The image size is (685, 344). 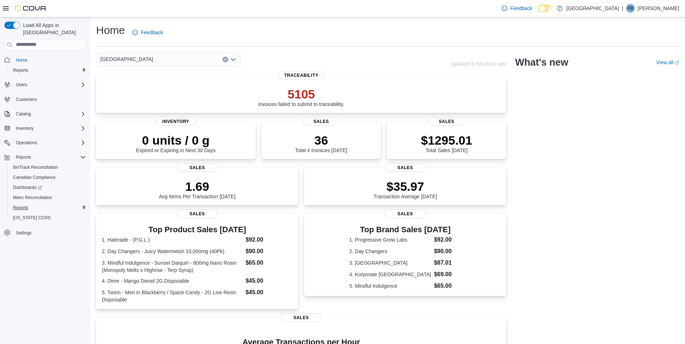 I want to click on button: Home, so click(x=45, y=60).